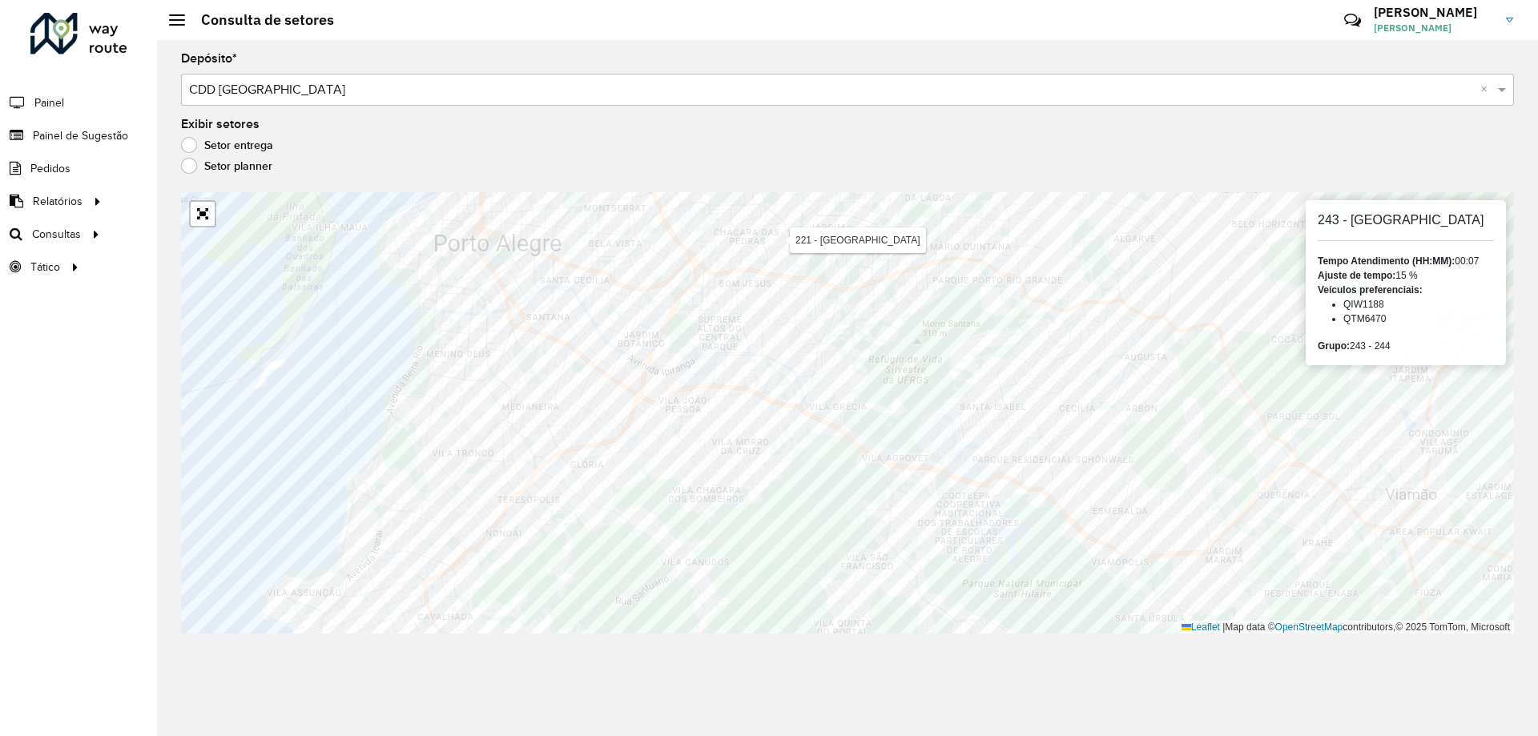 The image size is (1538, 736). Describe the element at coordinates (1406, 276) in the screenshot. I see `div: 15 %` at that location.